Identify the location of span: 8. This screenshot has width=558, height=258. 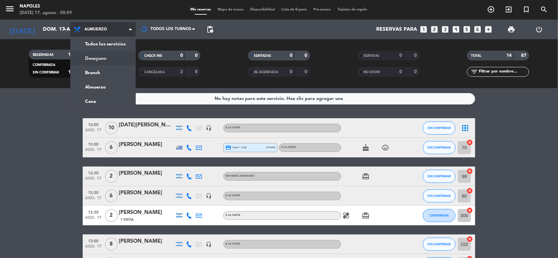
(111, 245).